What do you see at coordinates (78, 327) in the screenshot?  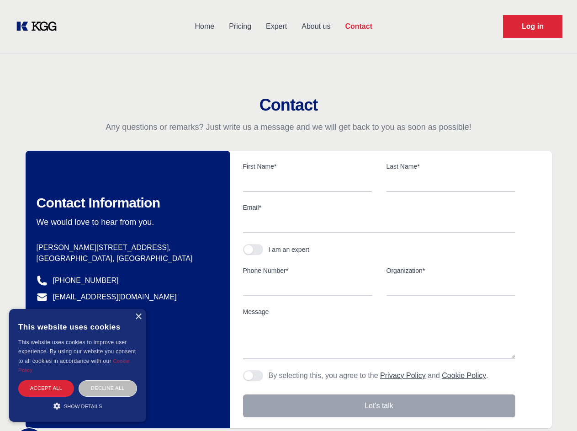 I see `div: This website uses cookies` at bounding box center [78, 327].